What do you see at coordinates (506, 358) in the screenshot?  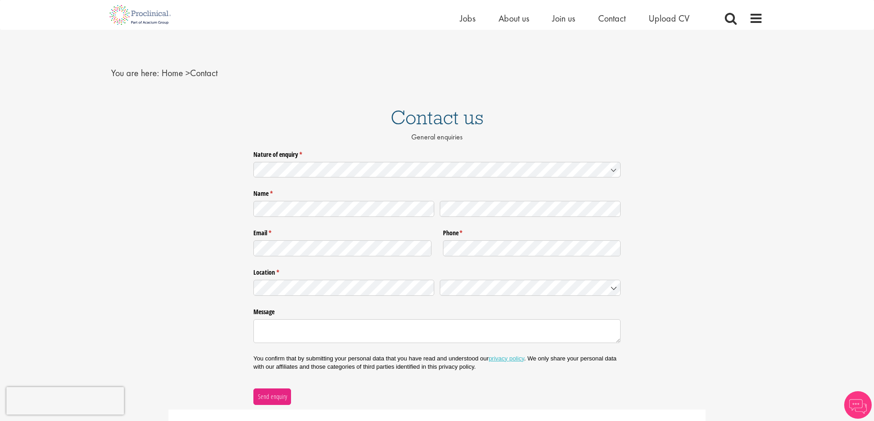 I see `a: privacy policy` at bounding box center [506, 358].